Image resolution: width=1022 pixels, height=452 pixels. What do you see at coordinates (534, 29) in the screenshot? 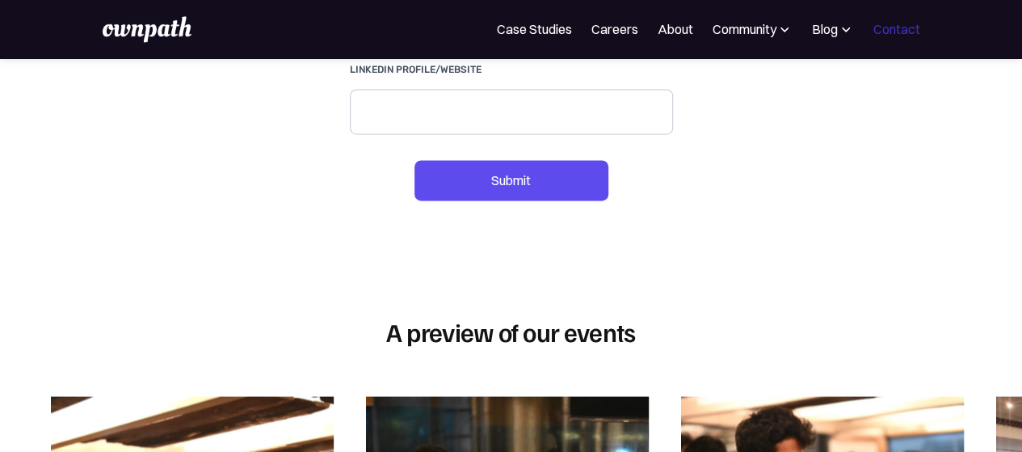
I see `a: Case Studies` at bounding box center [534, 29].